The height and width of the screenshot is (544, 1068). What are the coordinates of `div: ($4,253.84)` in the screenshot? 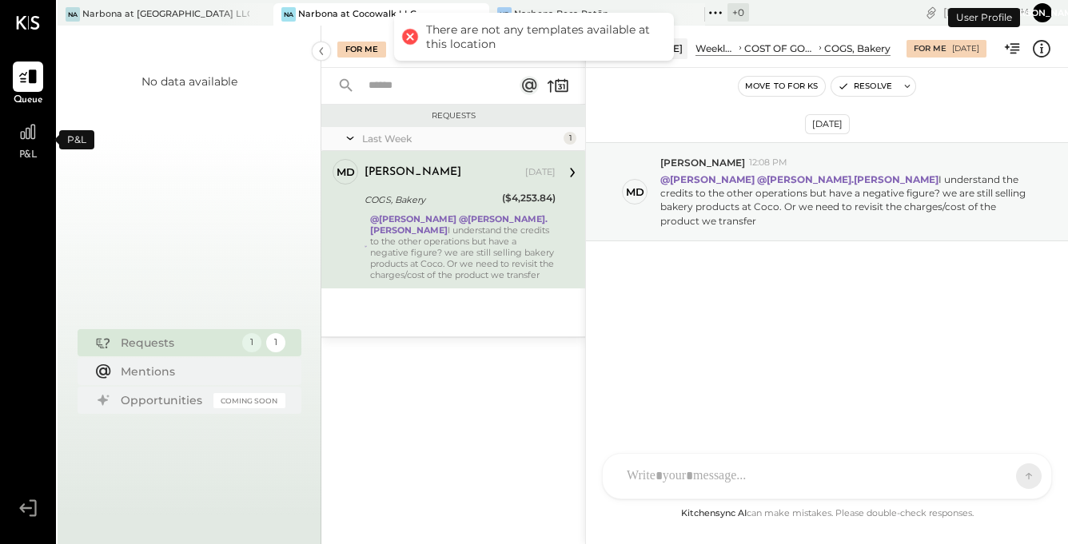 It's located at (528, 198).